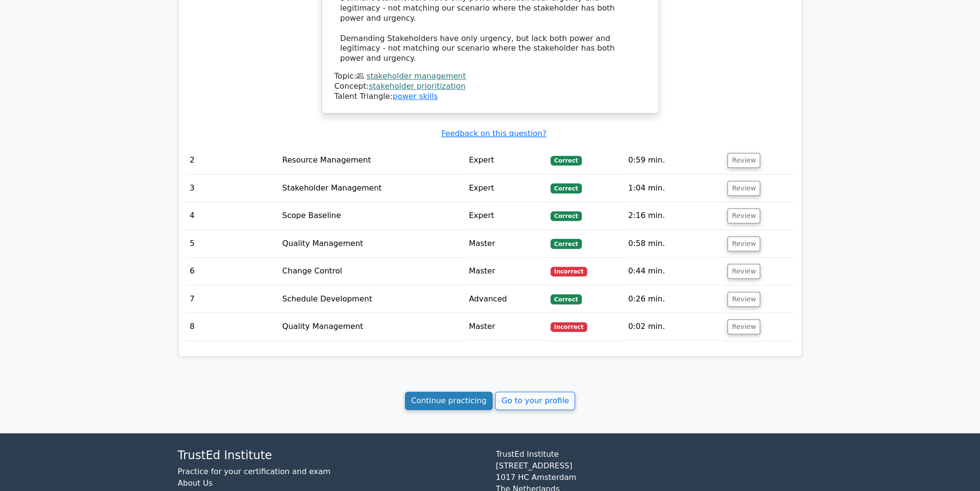 This screenshot has width=980, height=491. I want to click on td: Schedule Development, so click(372, 299).